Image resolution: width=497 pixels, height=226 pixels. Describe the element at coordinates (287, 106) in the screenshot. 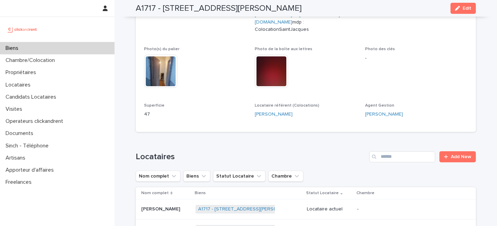

I see `span: Locataire référent (Colocations)` at that location.